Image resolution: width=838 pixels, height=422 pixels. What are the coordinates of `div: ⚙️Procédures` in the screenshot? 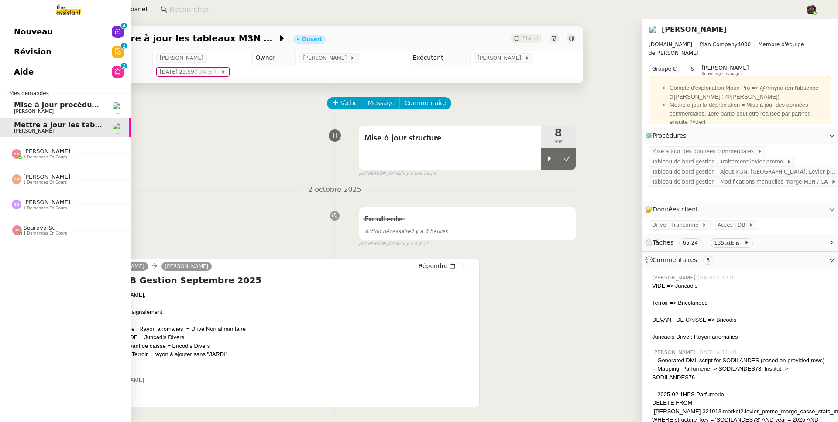 It's located at (740, 136).